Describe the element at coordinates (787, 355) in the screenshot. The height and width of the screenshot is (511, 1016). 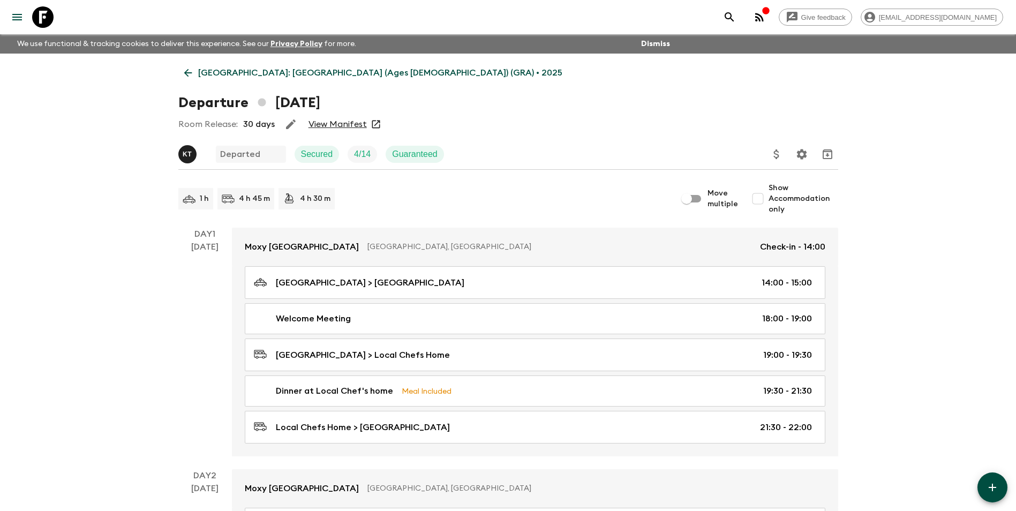
I see `p: 19:00 - 19:30` at that location.